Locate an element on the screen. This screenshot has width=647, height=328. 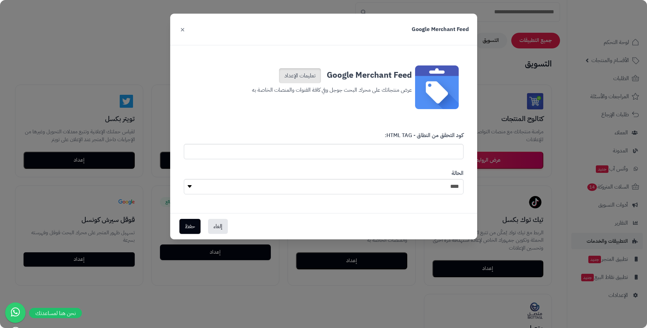
img: MerchantFeed.png is located at coordinates (437, 87).